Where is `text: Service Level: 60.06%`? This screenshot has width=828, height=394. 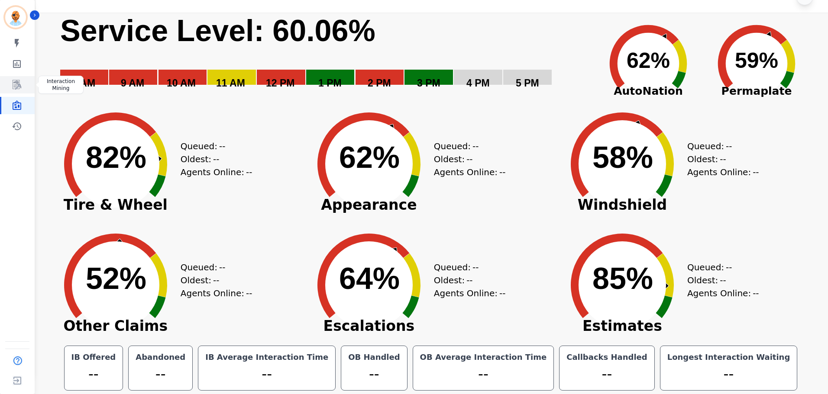
text: Service Level: 60.06% is located at coordinates (218, 31).